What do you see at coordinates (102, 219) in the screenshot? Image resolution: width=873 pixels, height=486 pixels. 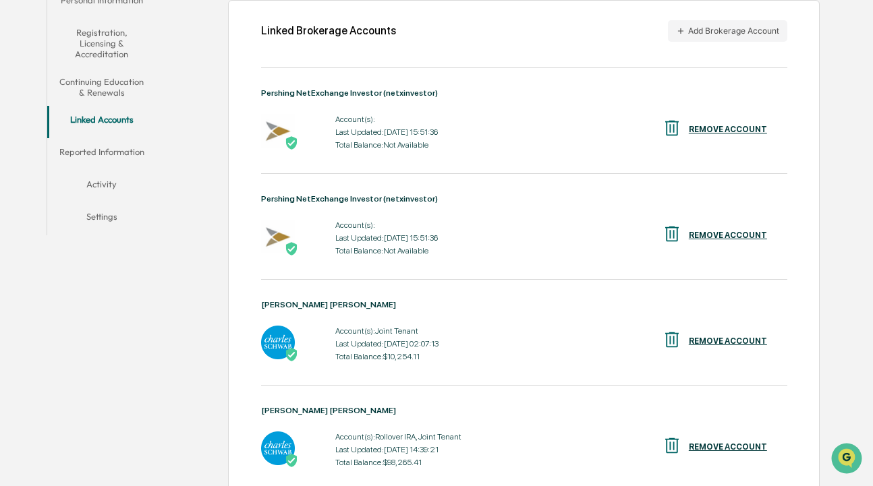 I see `button: Settings` at bounding box center [102, 219].